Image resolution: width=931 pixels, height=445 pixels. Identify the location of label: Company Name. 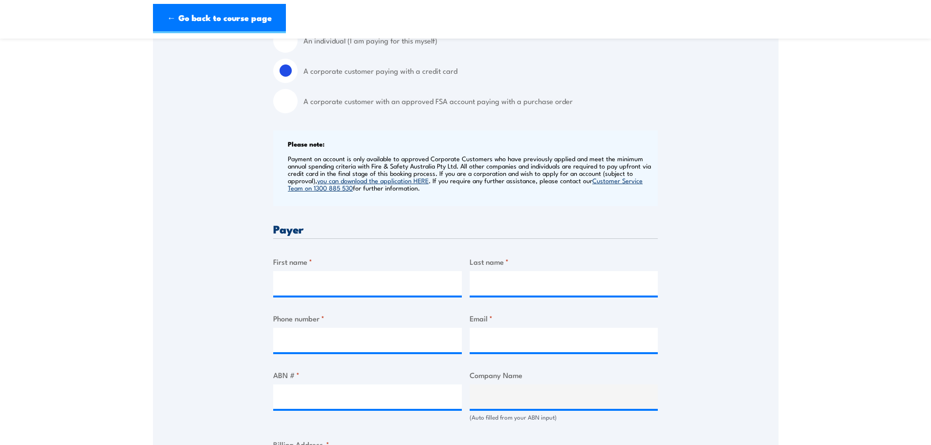
(564, 375).